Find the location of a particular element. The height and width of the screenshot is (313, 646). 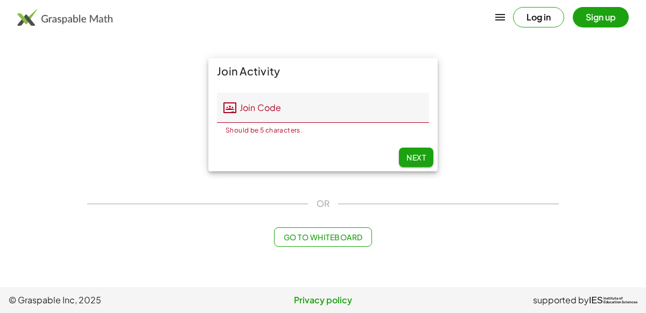

button: Go to Whiteboard is located at coordinates (323, 237).